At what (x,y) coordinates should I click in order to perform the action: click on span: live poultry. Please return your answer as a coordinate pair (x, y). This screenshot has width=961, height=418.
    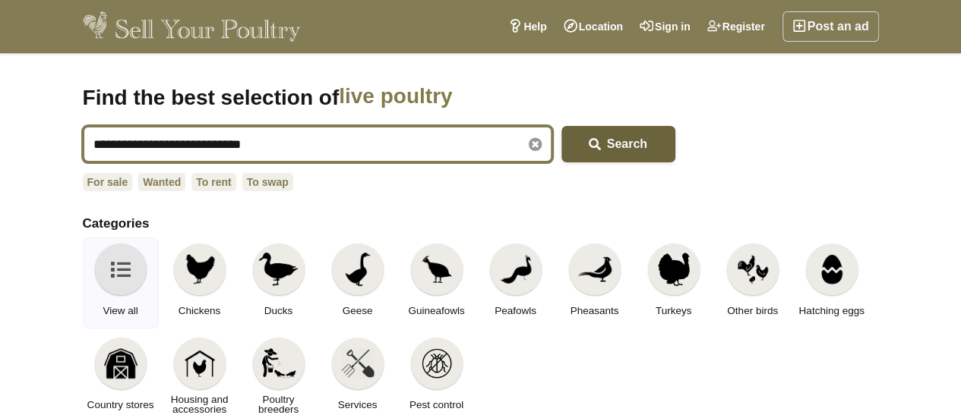
    Looking at the image, I should click on (466, 97).